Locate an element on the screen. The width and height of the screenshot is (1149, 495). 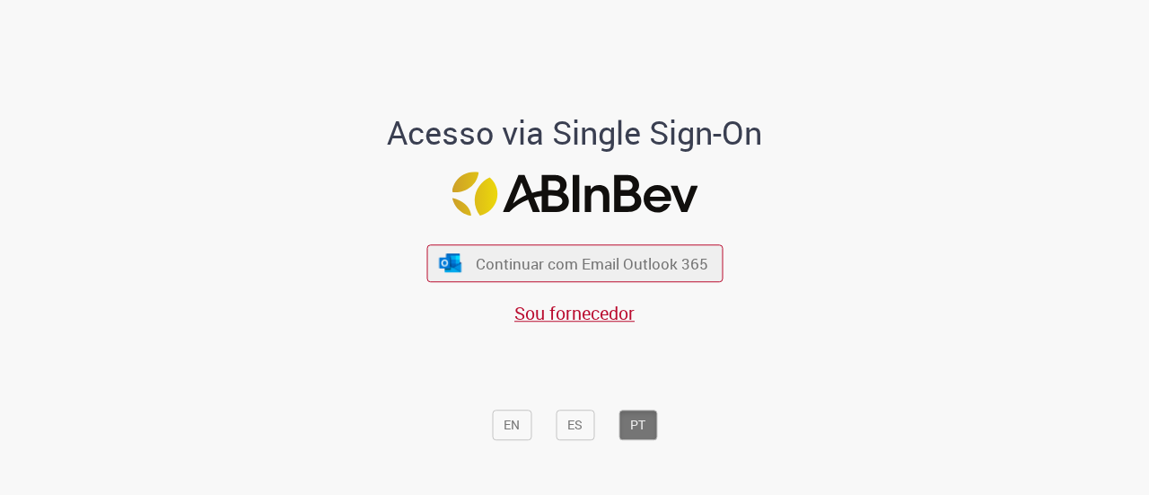
span: Sou fornecedor is located at coordinates (574, 312).